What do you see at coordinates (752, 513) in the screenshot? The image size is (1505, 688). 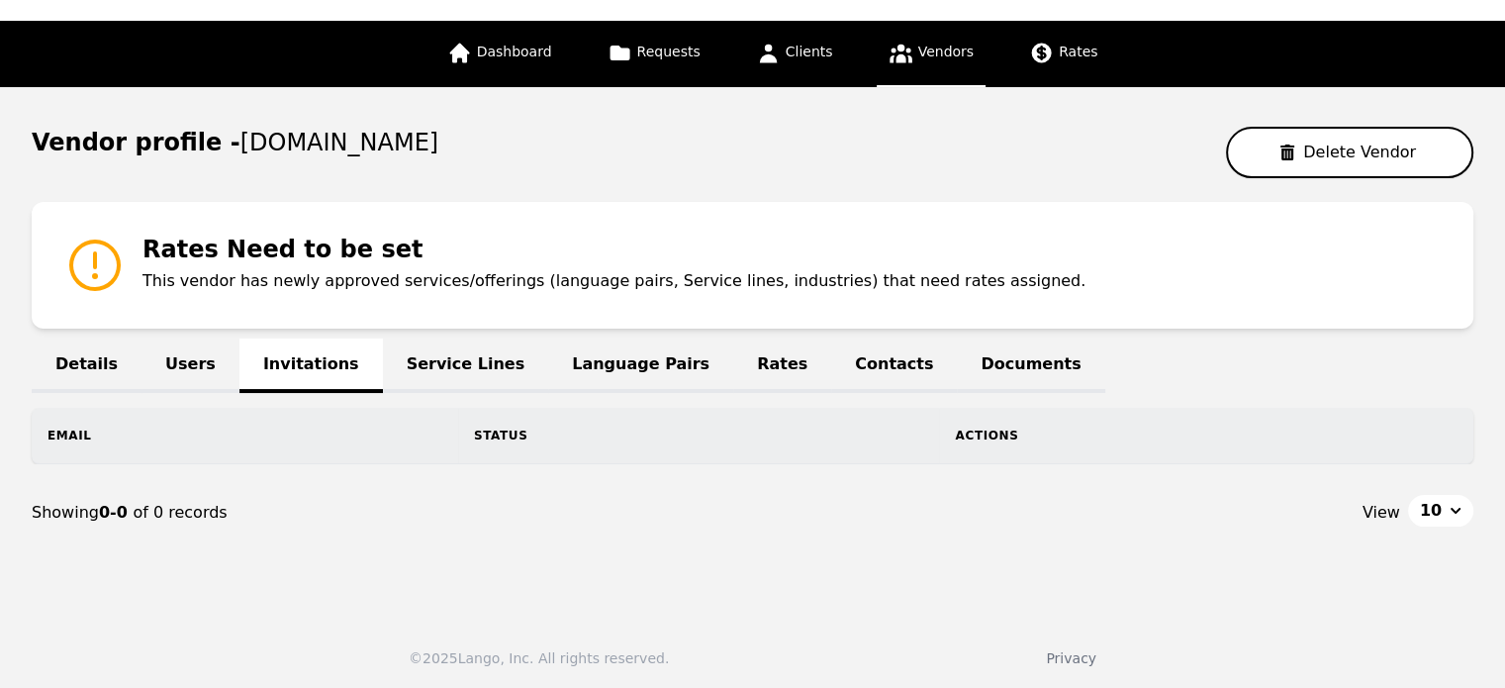 I see `nav: Page navigation` at bounding box center [752, 513].